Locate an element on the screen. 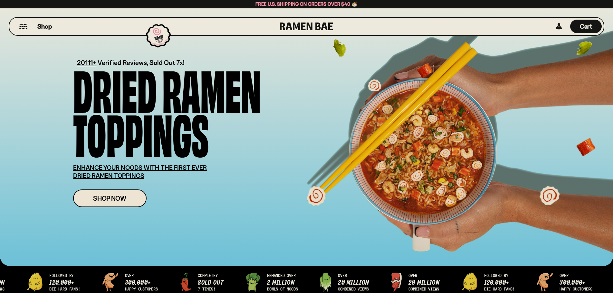 The width and height of the screenshot is (613, 293). button: Mobile Menu Trigger is located at coordinates (23, 26).